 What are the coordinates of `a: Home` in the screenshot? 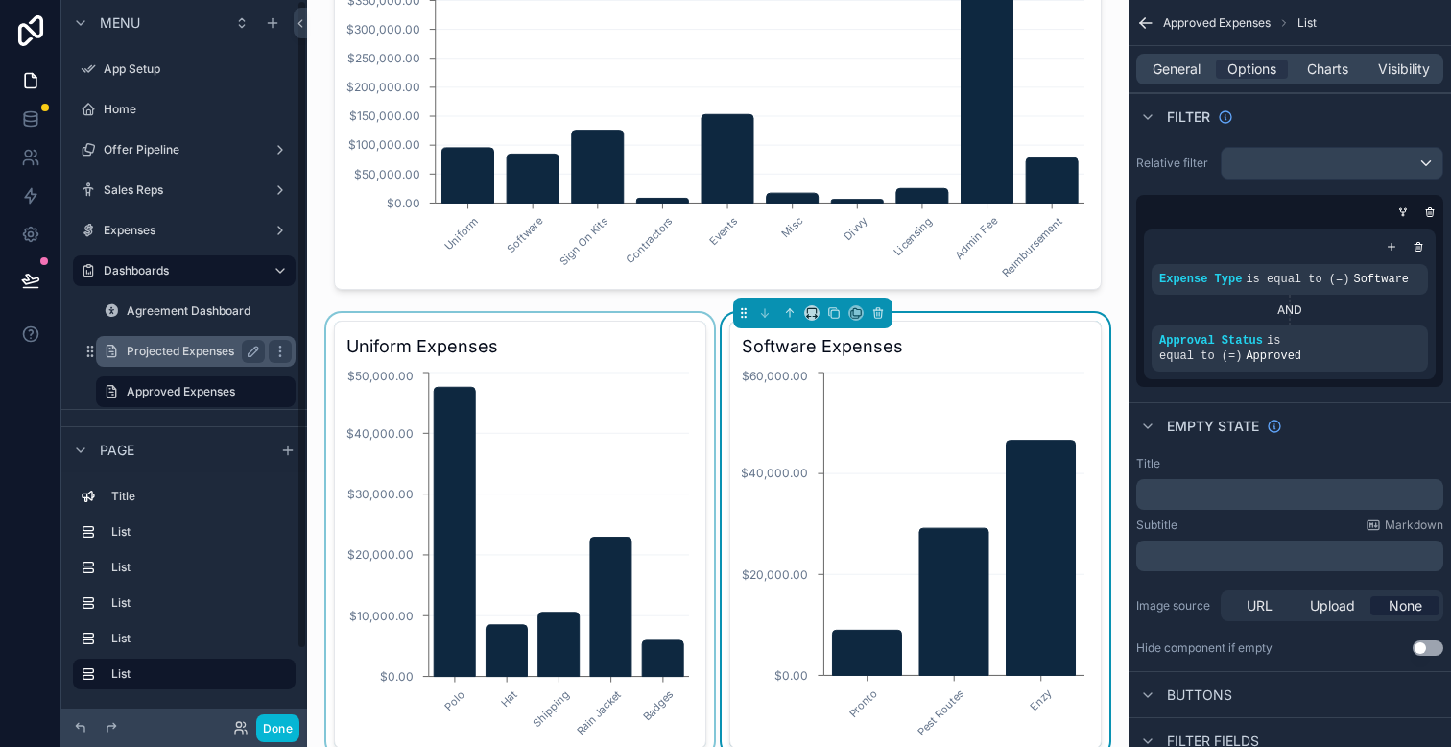 It's located at (184, 109).